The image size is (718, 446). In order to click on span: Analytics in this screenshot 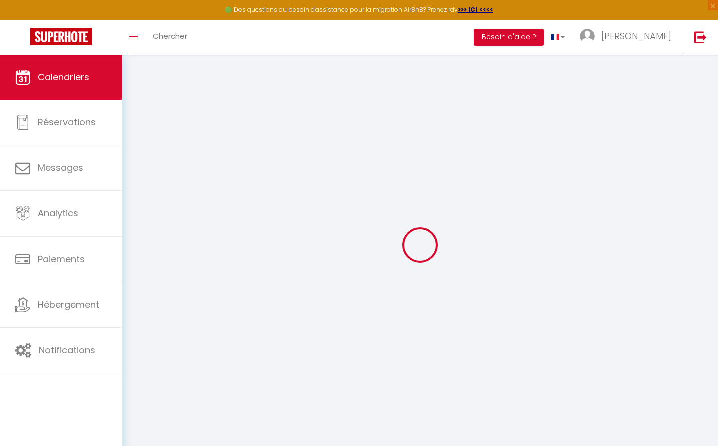, I will do `click(58, 213)`.